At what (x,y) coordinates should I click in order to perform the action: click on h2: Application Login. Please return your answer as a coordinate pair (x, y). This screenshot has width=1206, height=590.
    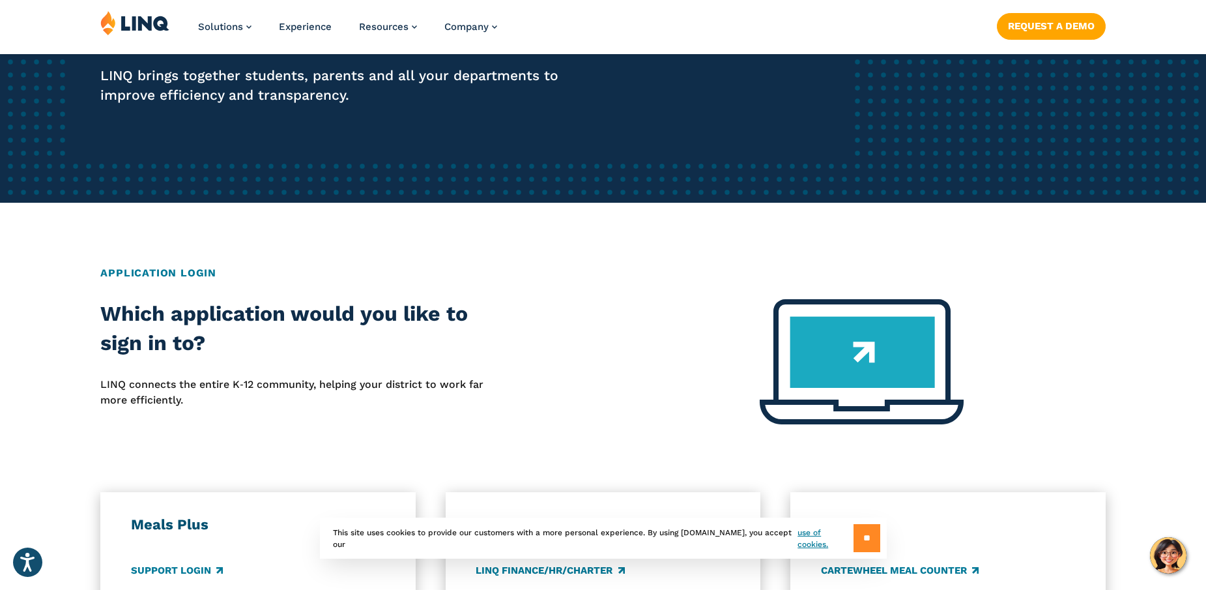
    Looking at the image, I should click on (603, 273).